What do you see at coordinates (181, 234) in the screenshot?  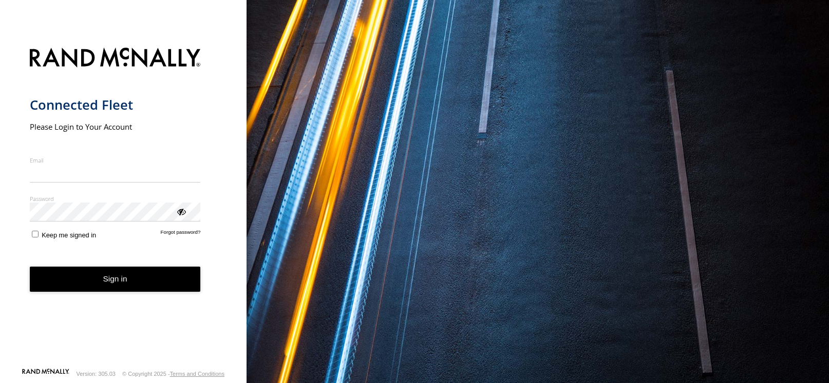 I see `a: Forgot password?` at bounding box center [181, 234].